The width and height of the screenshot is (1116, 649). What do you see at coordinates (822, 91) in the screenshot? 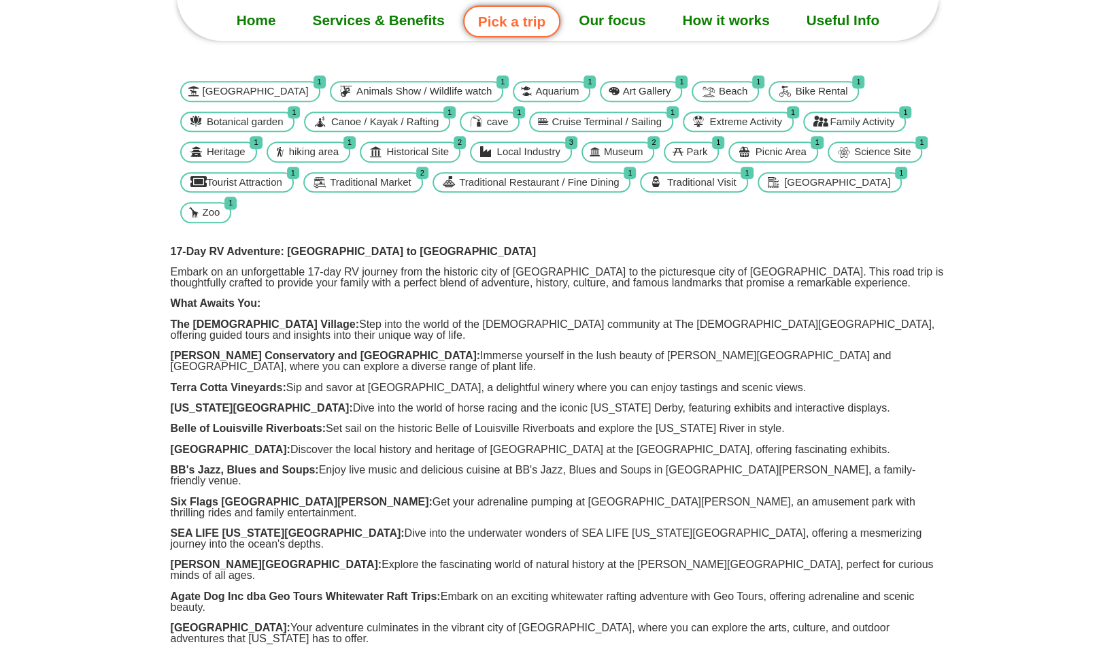
I see `span: Bike Rental` at bounding box center [822, 91].